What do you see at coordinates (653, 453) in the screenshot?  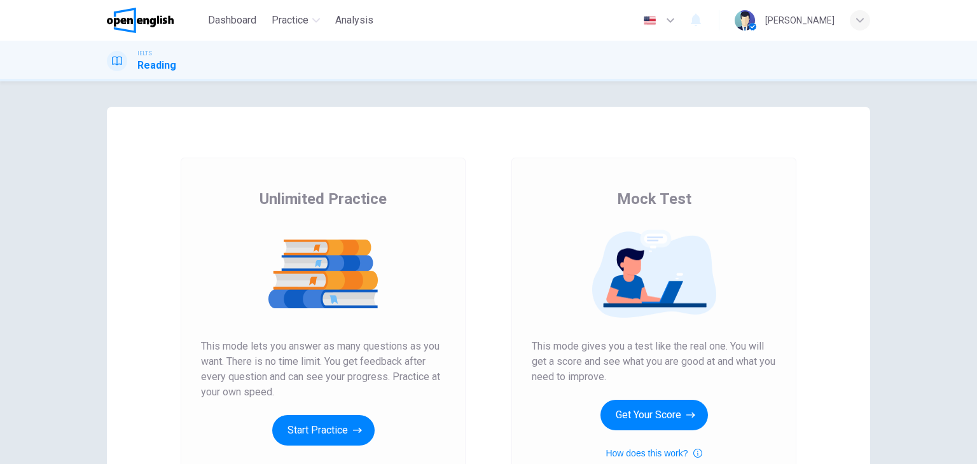 I see `button: How does this work?` at bounding box center [653, 453].